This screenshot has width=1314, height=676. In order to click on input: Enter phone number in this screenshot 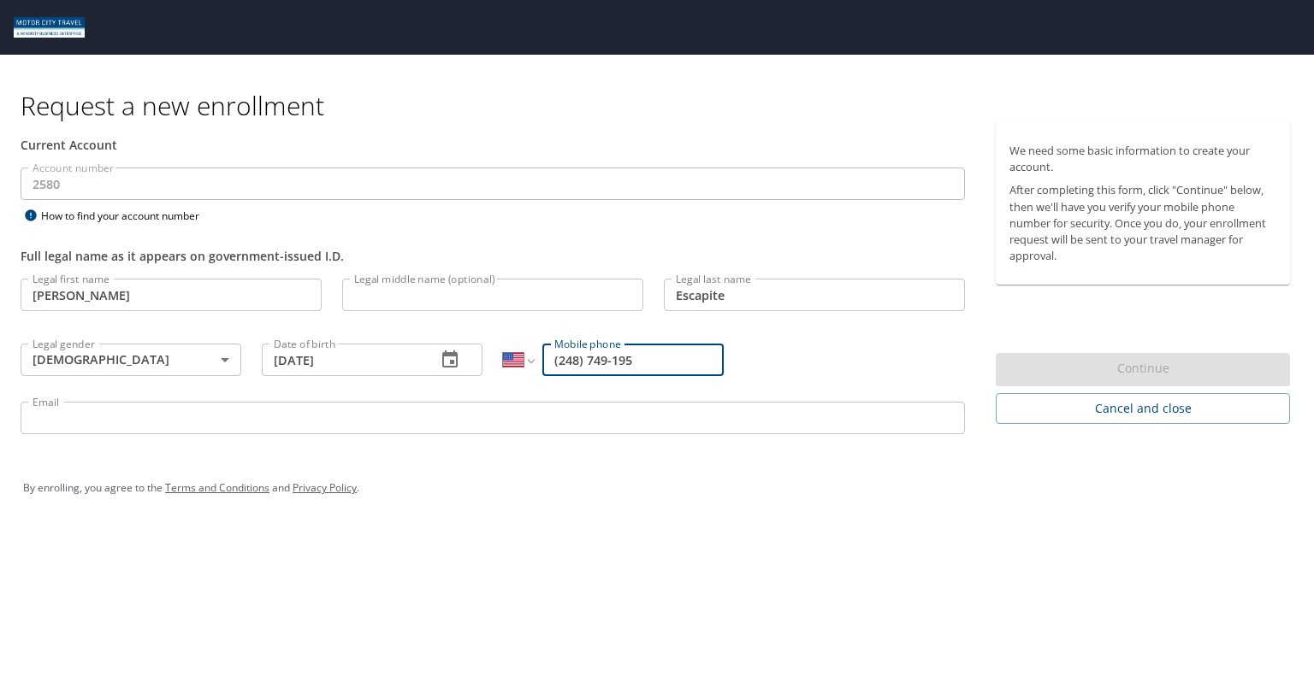, I will do `click(633, 360)`.